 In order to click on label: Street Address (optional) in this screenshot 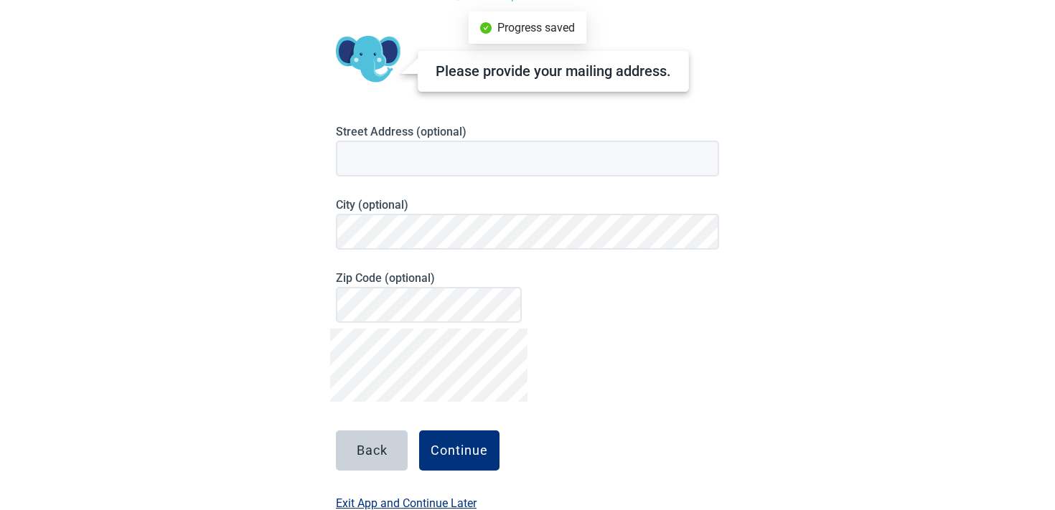, I will do `click(528, 131)`.